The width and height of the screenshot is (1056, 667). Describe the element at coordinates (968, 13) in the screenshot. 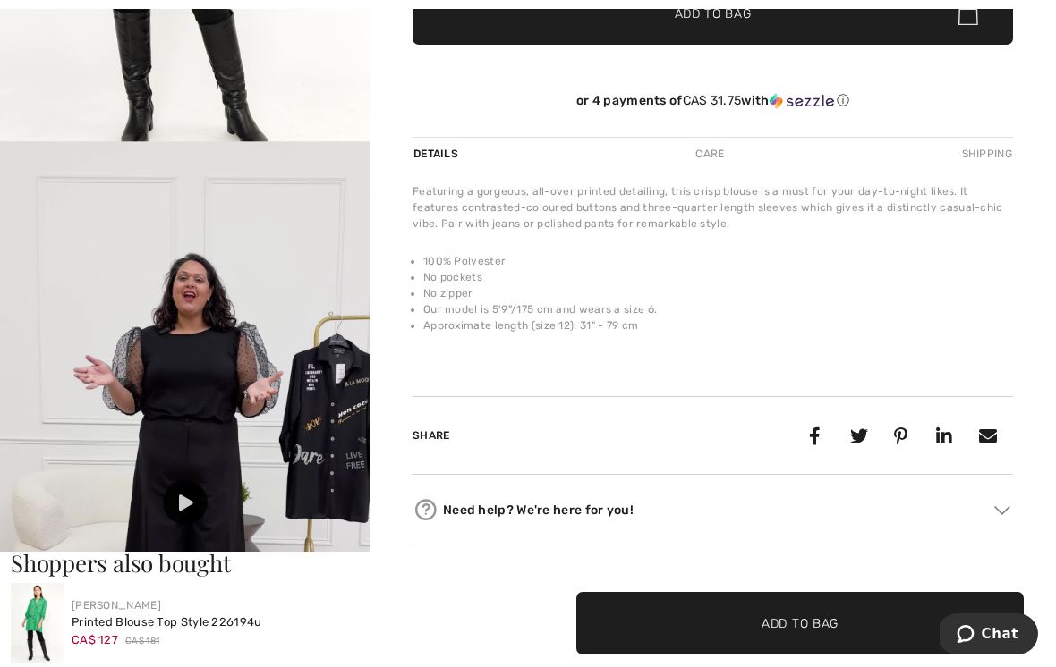

I see `img: Bag.svg` at that location.